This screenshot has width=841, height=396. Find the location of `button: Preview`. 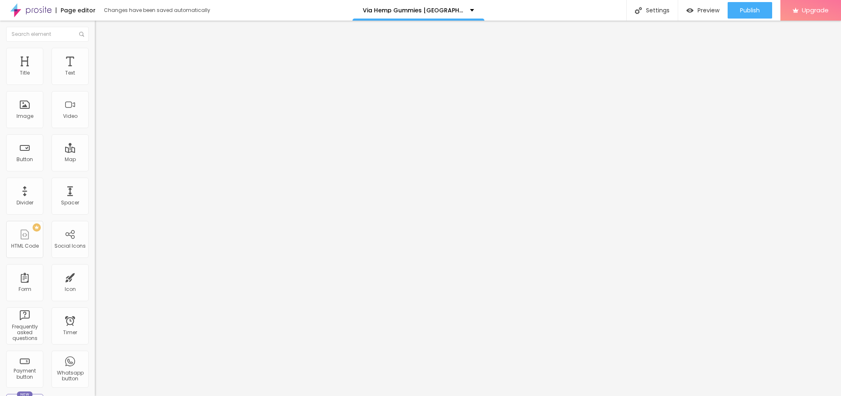

button: Preview is located at coordinates (703, 10).